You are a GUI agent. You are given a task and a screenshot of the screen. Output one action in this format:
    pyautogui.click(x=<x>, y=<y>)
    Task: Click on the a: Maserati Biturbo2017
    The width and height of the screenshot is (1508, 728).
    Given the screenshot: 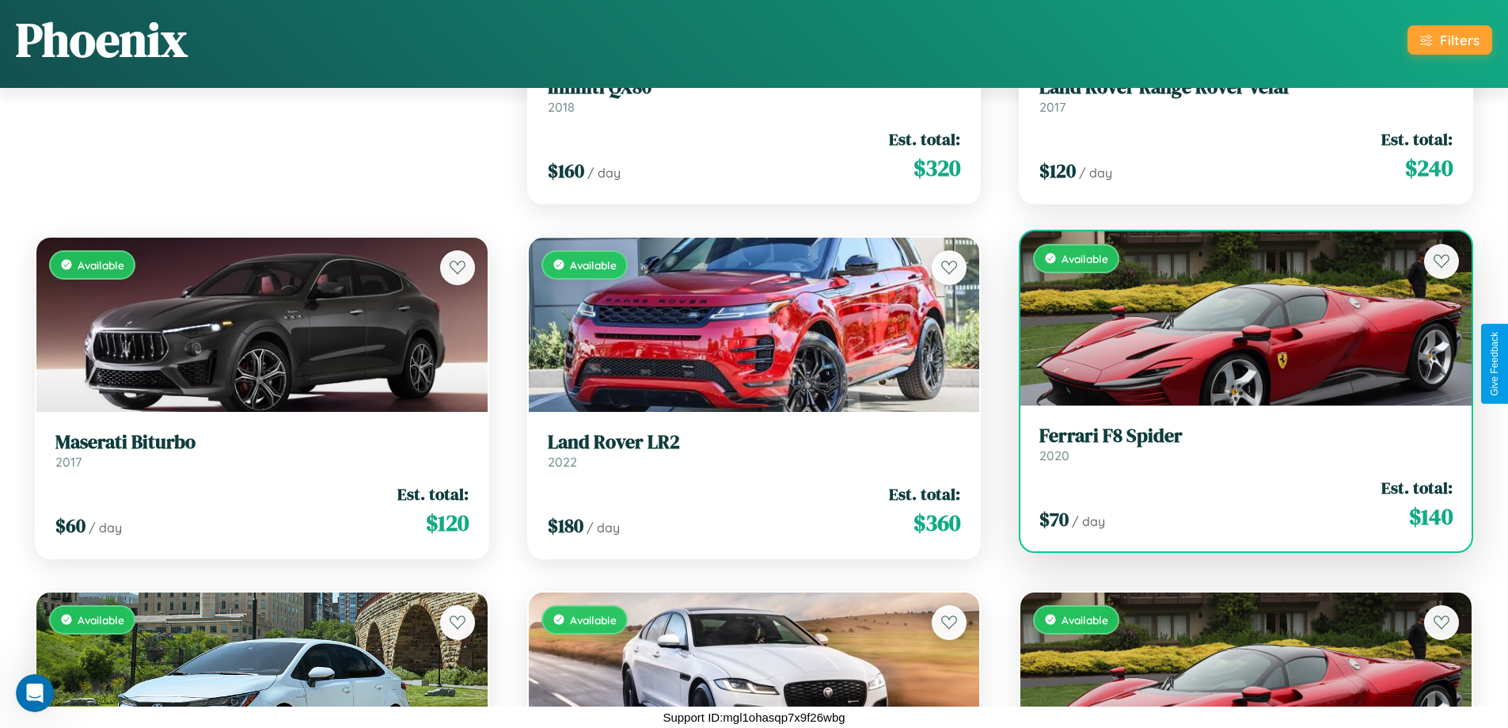 What is the action you would take?
    pyautogui.click(x=262, y=450)
    